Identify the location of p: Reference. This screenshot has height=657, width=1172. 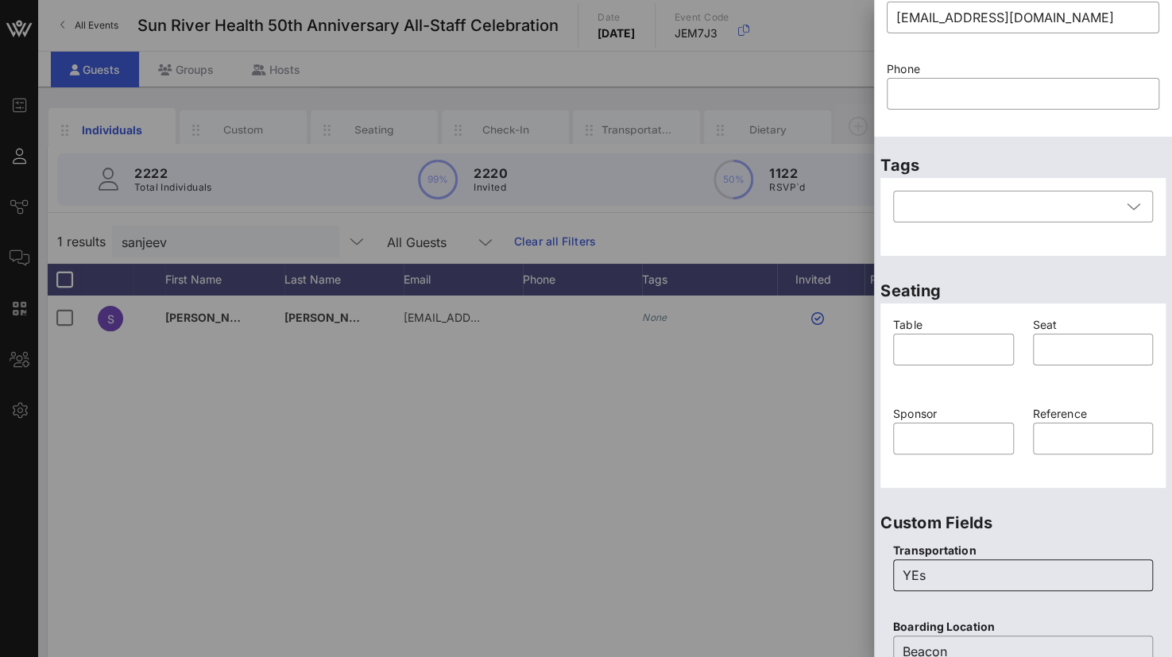
(1093, 414).